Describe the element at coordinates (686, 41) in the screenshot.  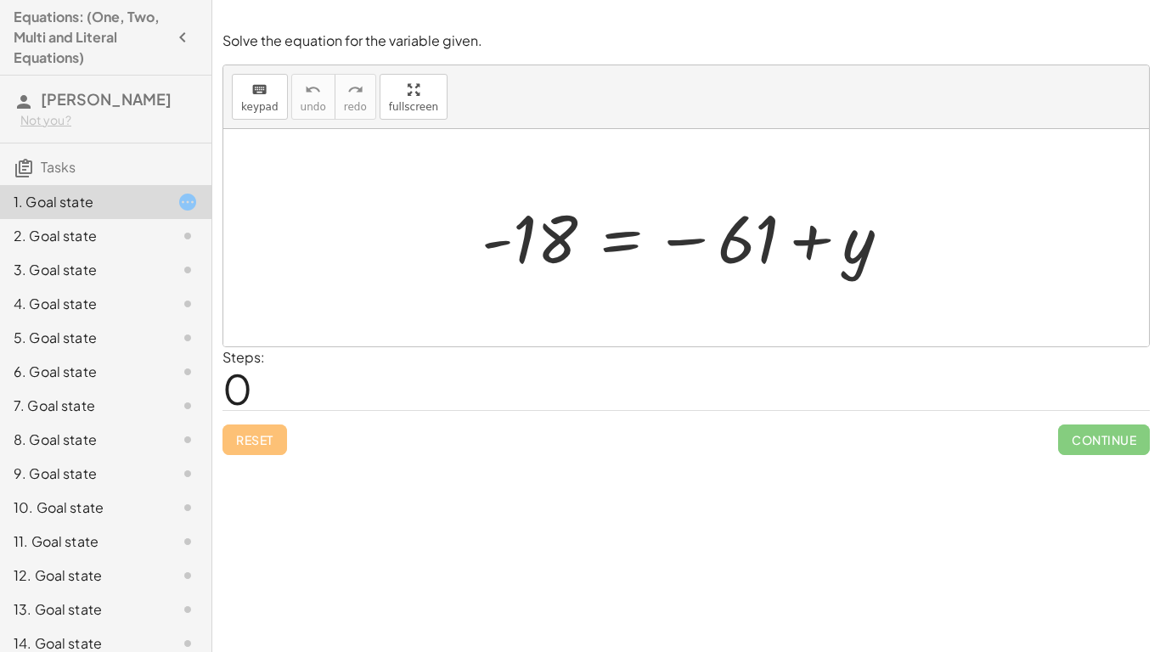
I see `p: Solve the equation for the variable given.` at that location.